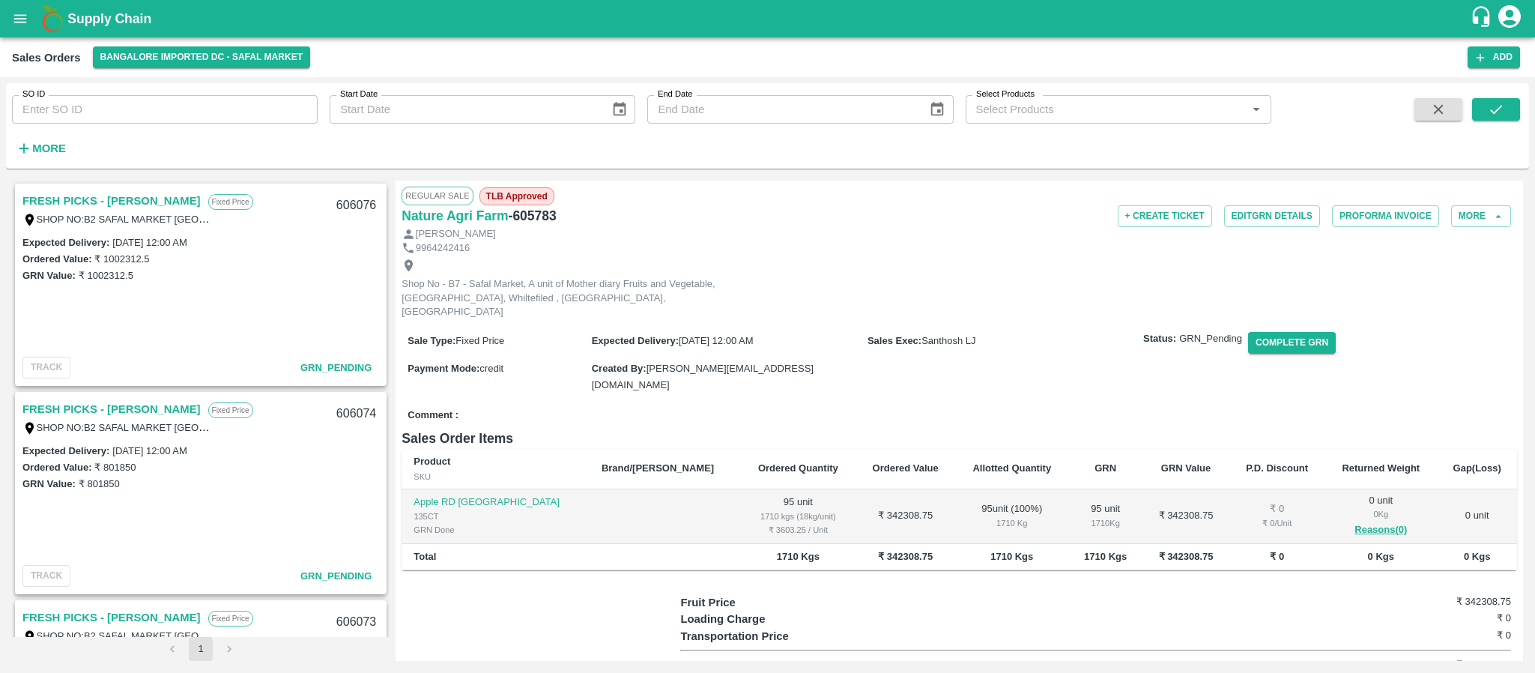 The height and width of the screenshot is (673, 1535). I want to click on div: 606073, so click(356, 622).